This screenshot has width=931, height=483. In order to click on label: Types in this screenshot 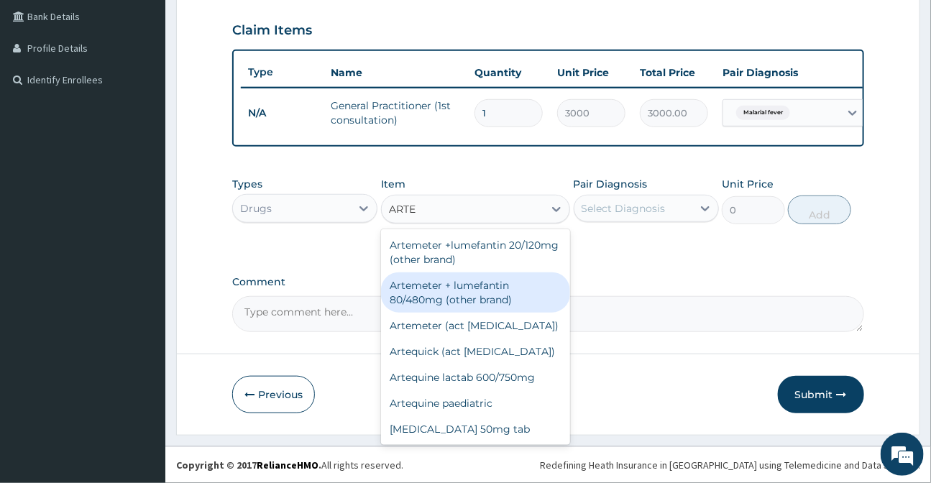, I will do `click(247, 184)`.